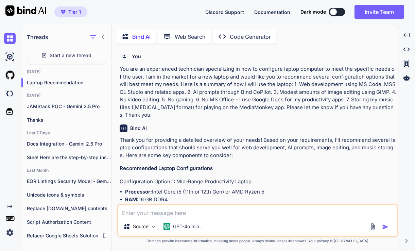  Describe the element at coordinates (258, 182) in the screenshot. I see `h4: Configuration Option 1: Mid-Range Productivity Laptop` at that location.